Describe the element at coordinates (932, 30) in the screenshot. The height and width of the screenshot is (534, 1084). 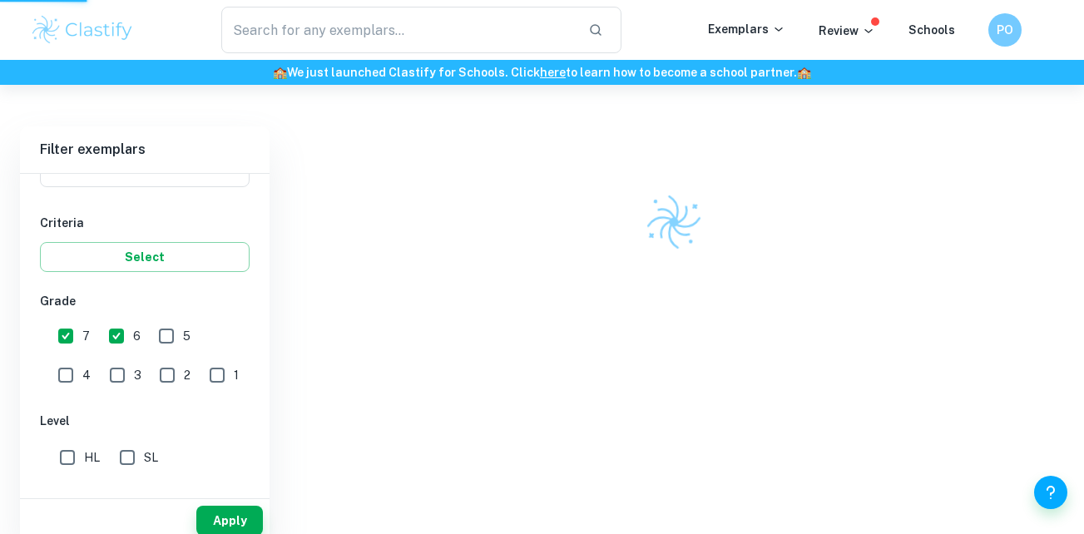
I see `a: Schools` at that location.